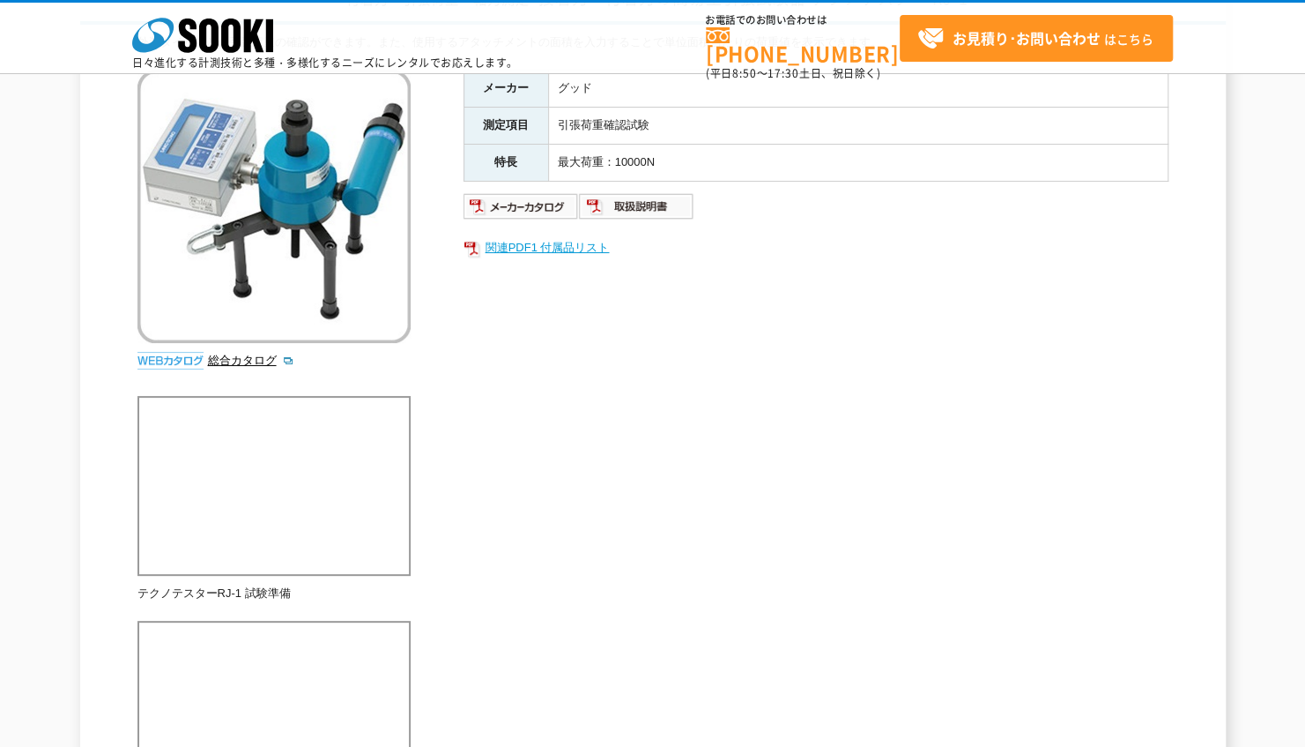  I want to click on th: 測定項目, so click(506, 125).